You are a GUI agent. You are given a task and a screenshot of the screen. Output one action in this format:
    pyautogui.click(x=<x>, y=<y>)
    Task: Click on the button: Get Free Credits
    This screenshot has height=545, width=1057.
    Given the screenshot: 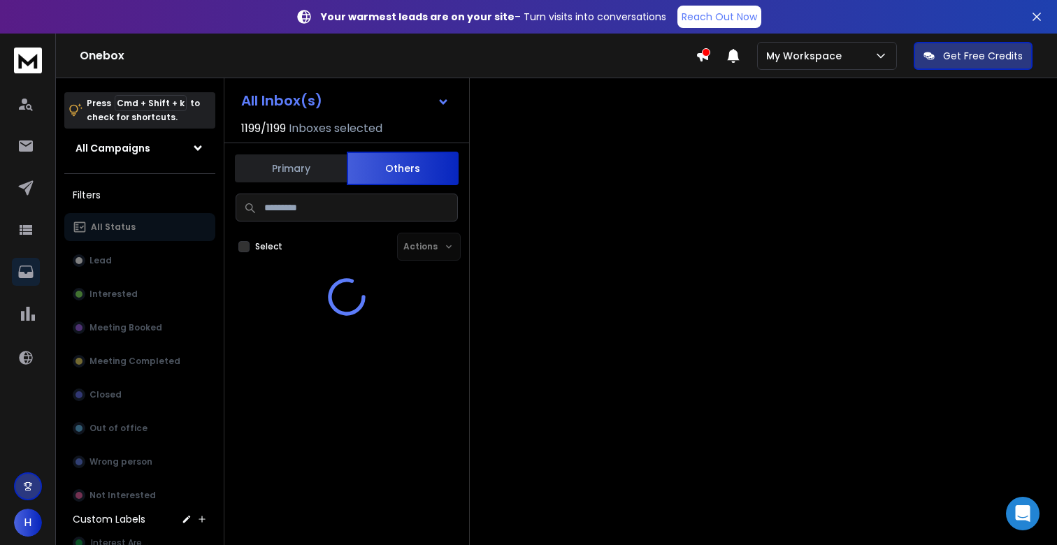 What is the action you would take?
    pyautogui.click(x=973, y=56)
    